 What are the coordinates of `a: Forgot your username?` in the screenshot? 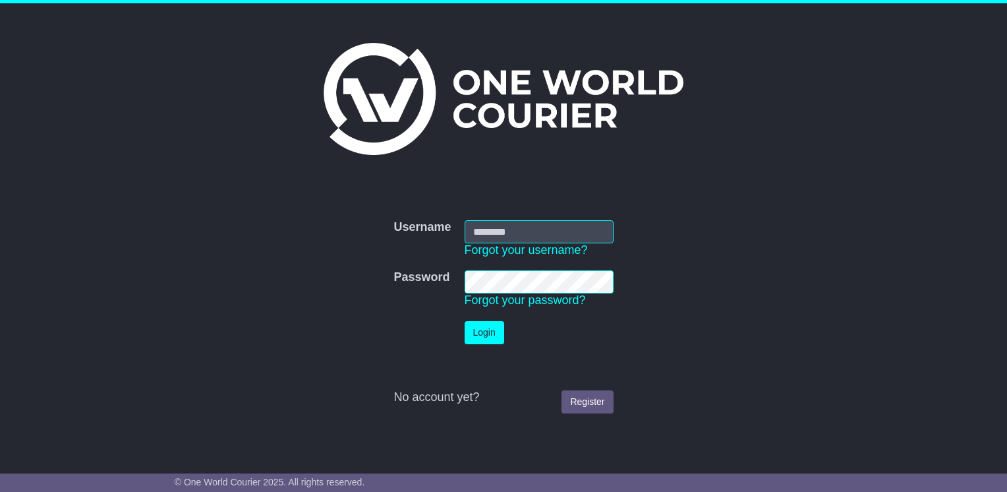 It's located at (526, 250).